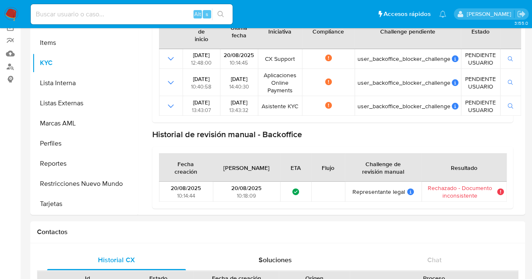  Describe the element at coordinates (521, 14) in the screenshot. I see `a: Salir` at that location.